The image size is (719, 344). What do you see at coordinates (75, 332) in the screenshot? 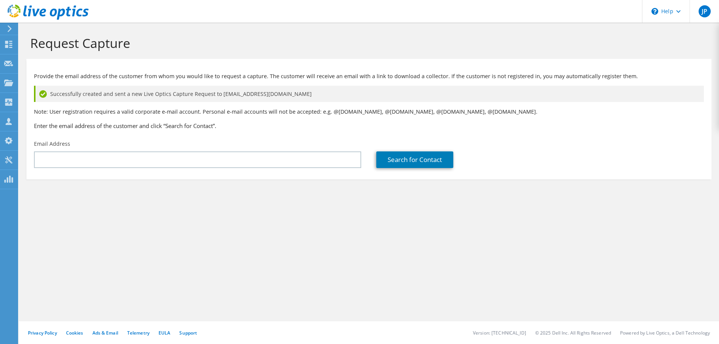
I see `a: Cookies` at bounding box center [75, 332].